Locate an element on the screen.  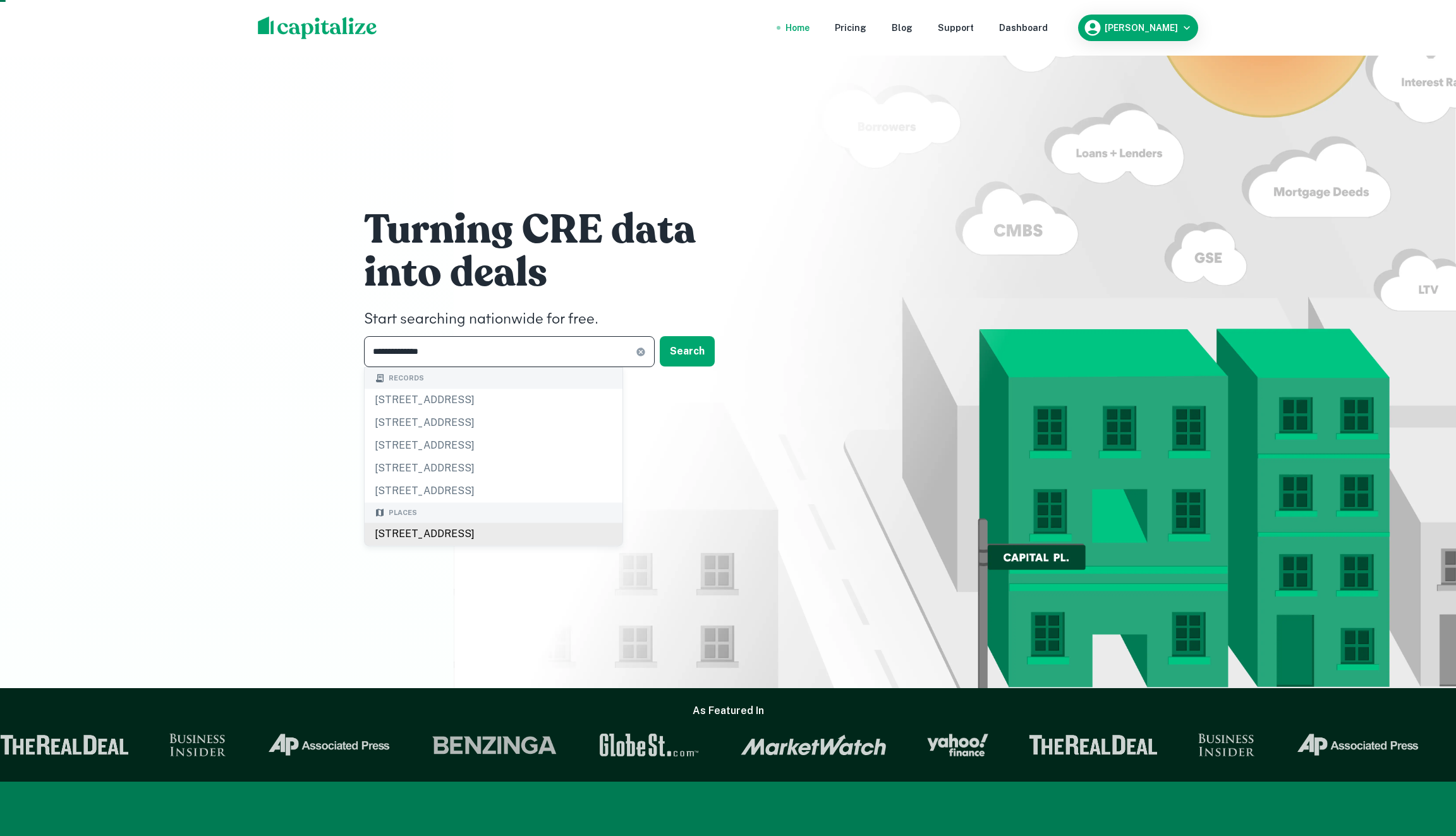
a: Support is located at coordinates (955, 28).